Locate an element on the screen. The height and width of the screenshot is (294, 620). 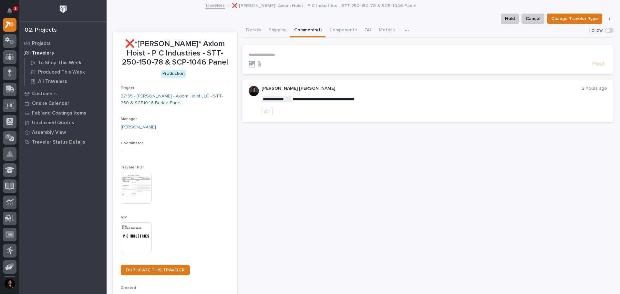
button: Change Traveler Type is located at coordinates (575, 19).